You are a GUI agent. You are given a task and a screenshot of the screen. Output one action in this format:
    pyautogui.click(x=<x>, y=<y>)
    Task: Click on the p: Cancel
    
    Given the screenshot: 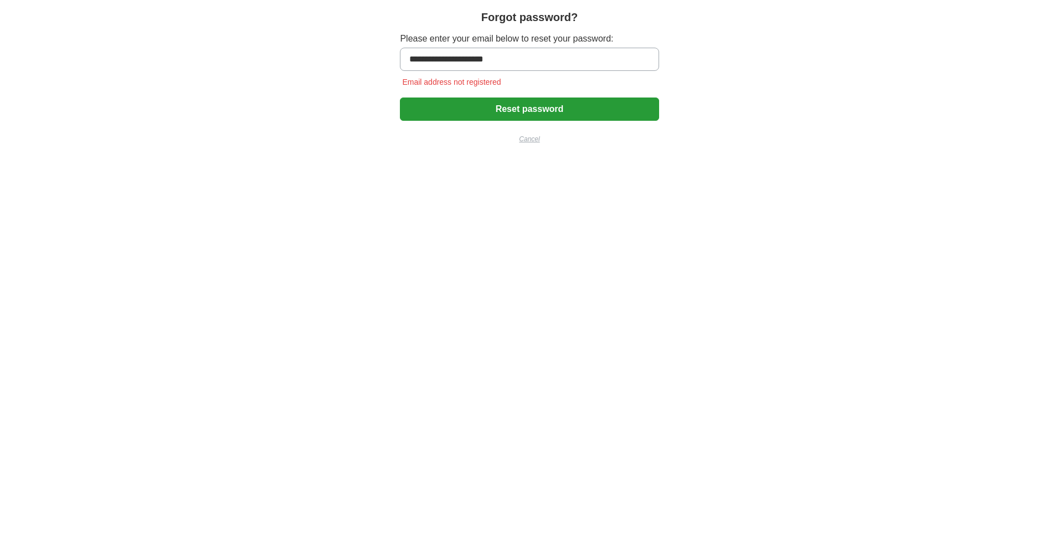 What is the action you would take?
    pyautogui.click(x=529, y=139)
    